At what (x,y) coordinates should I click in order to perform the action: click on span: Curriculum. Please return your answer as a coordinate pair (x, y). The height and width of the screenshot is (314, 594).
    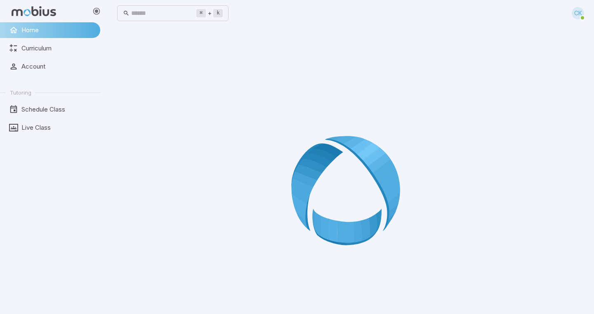
    Looking at the image, I should click on (58, 48).